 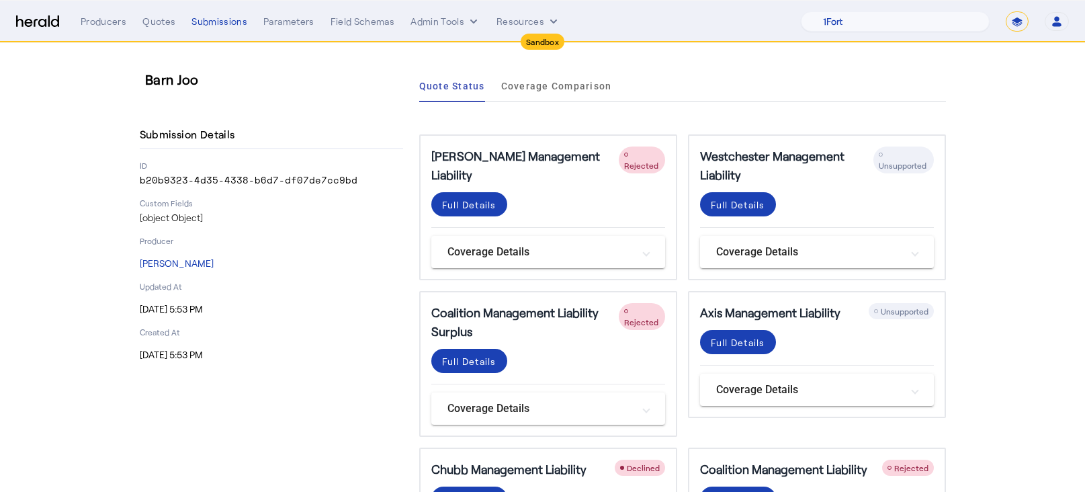 What do you see at coordinates (289, 22) in the screenshot?
I see `div: Parameters` at bounding box center [289, 22].